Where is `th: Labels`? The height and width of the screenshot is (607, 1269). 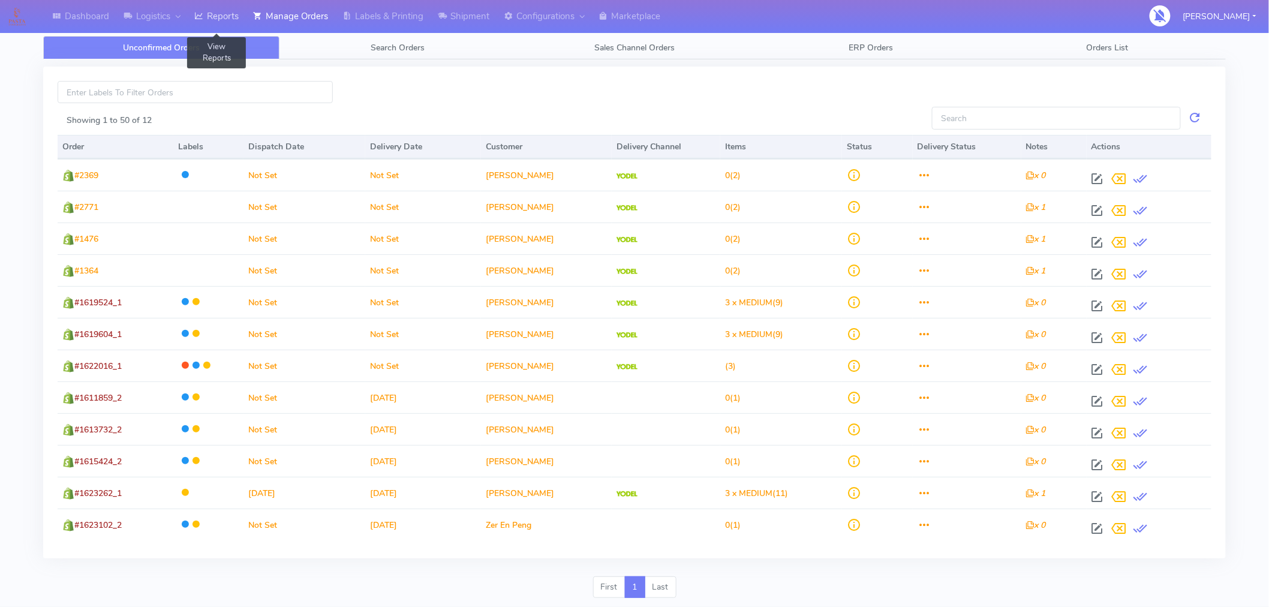 th: Labels is located at coordinates (208, 147).